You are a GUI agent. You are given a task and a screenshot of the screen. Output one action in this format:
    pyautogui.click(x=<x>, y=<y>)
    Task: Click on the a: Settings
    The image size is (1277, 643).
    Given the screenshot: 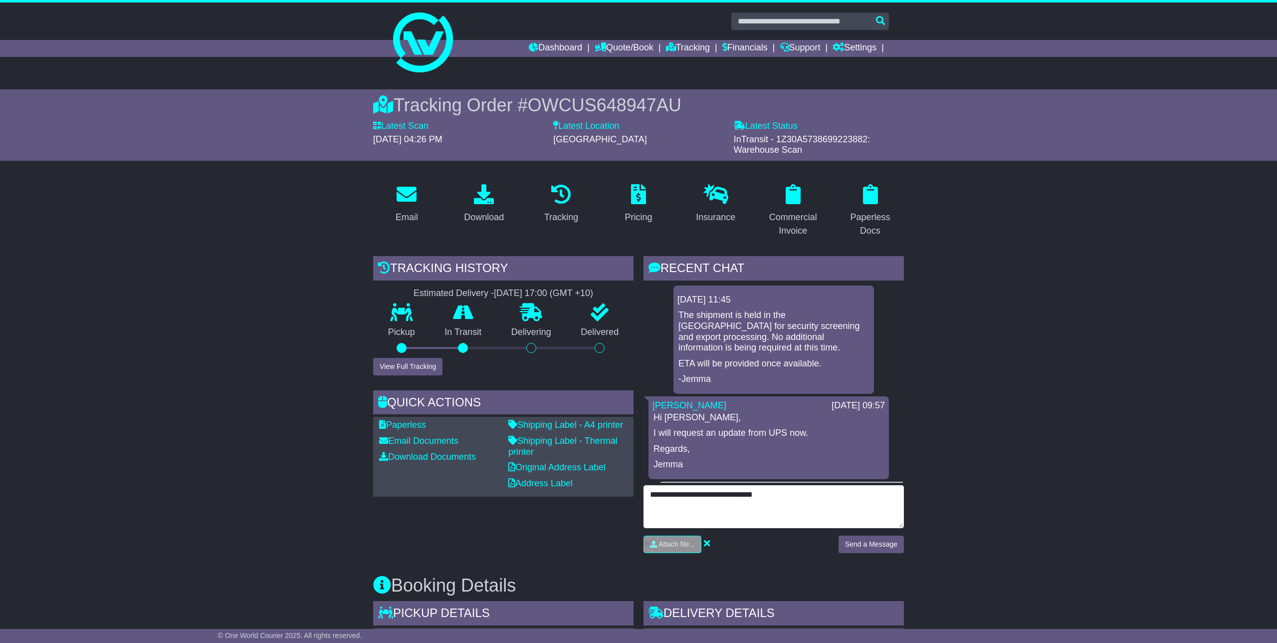 What is the action you would take?
    pyautogui.click(x=855, y=48)
    